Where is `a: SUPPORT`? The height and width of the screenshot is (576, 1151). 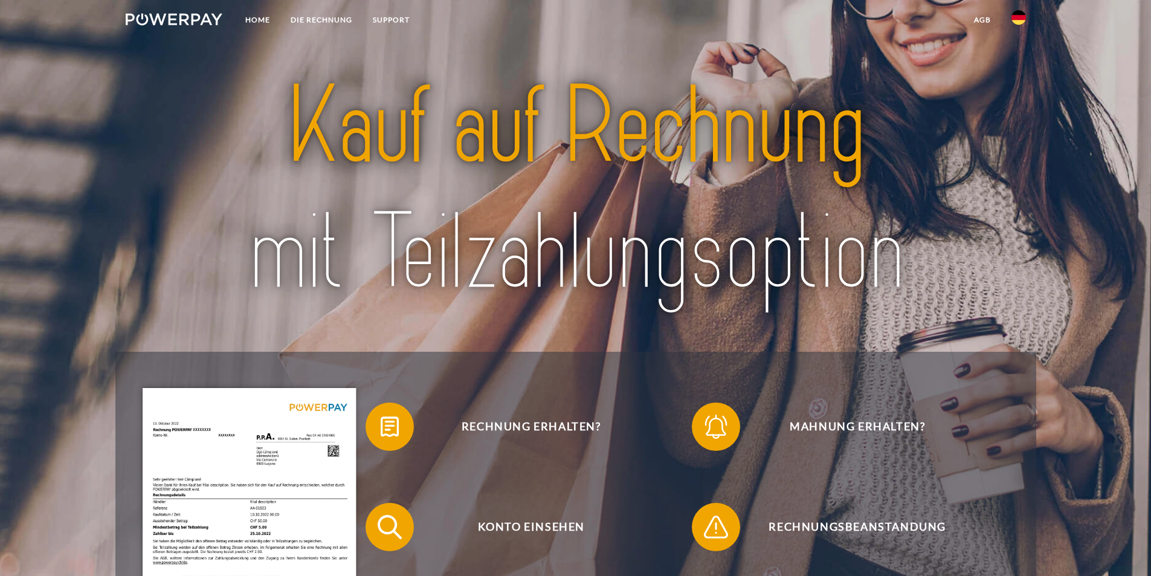 a: SUPPORT is located at coordinates (391, 20).